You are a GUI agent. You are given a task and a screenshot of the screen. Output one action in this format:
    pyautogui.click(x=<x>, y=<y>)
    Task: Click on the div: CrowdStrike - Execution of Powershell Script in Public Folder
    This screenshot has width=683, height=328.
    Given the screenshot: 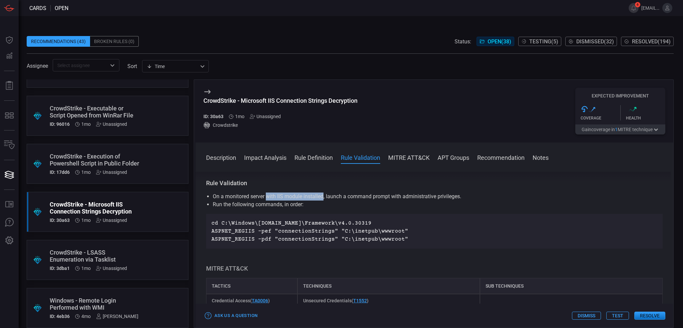 What is the action you would take?
    pyautogui.click(x=95, y=160)
    